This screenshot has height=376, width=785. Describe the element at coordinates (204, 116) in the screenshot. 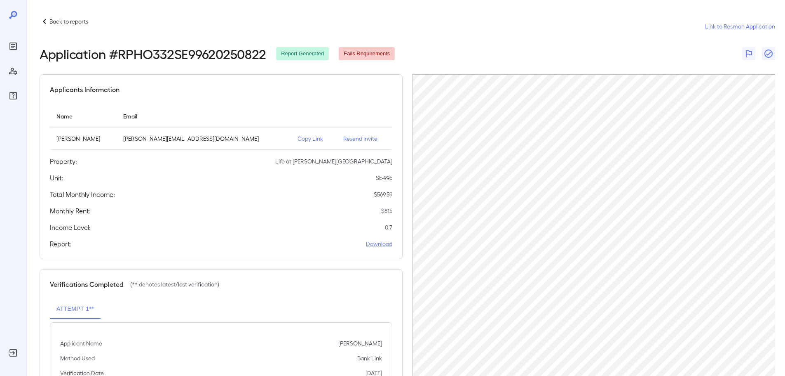

I see `th: Email` at that location.